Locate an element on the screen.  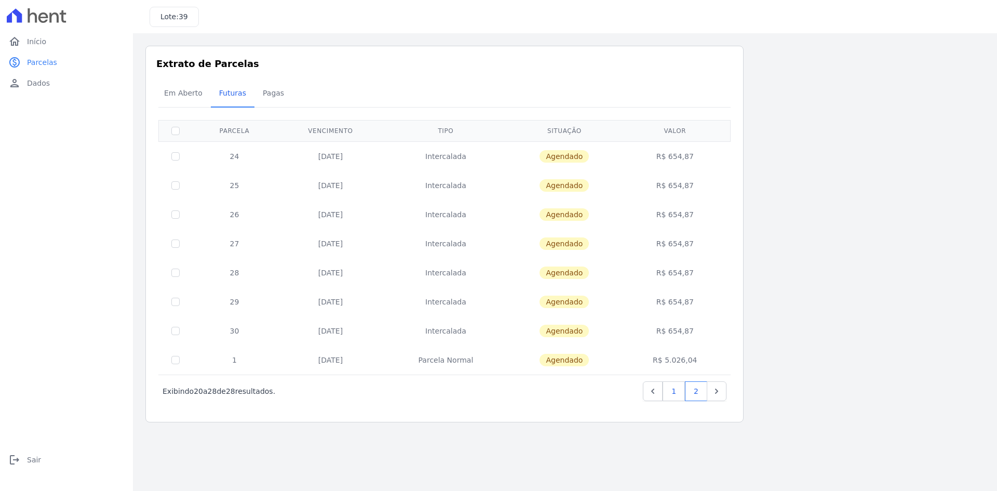
a: 2 is located at coordinates (696, 391).